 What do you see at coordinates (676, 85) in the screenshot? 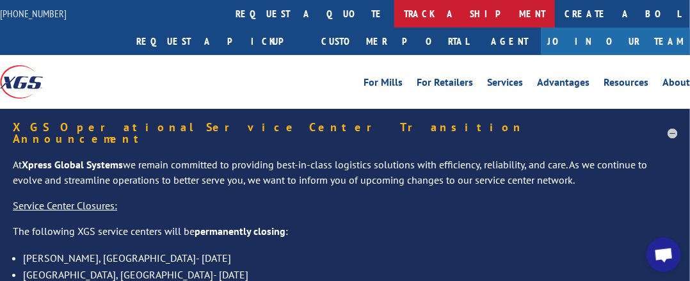
I see `a: About` at bounding box center [676, 85].